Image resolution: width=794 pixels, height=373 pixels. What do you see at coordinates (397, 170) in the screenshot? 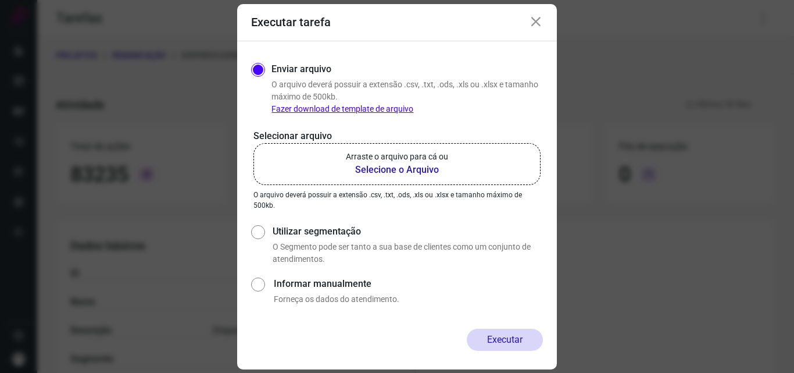
I see `b: Selecione o Arquivo` at bounding box center [397, 170].